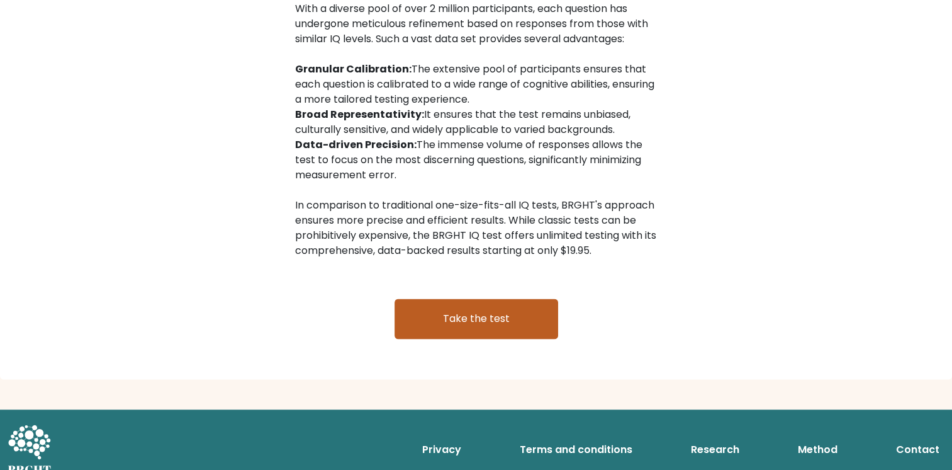 The image size is (952, 470). I want to click on b: Broad Representativity:, so click(359, 114).